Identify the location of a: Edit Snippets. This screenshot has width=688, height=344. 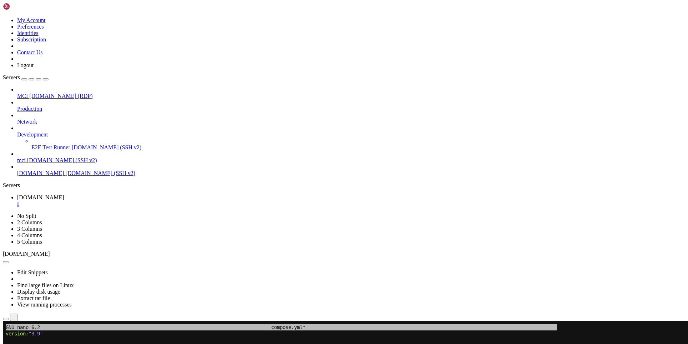
(32, 272).